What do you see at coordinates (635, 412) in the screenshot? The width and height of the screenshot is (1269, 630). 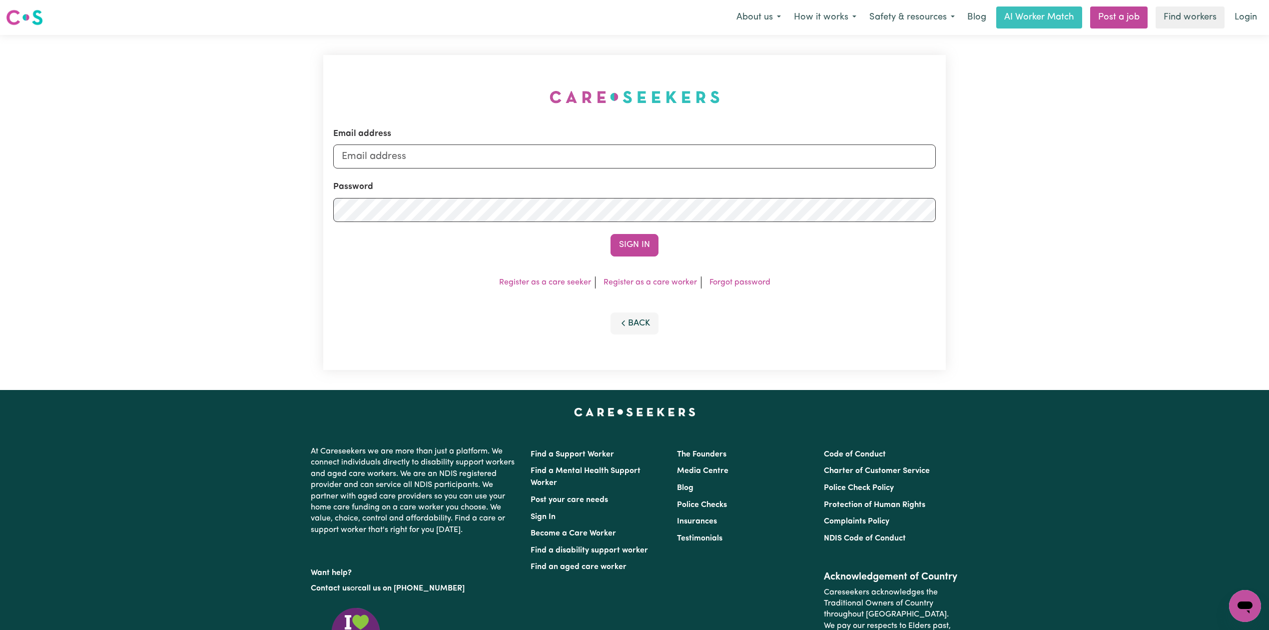 I see `a: Careseekers home page` at bounding box center [635, 412].